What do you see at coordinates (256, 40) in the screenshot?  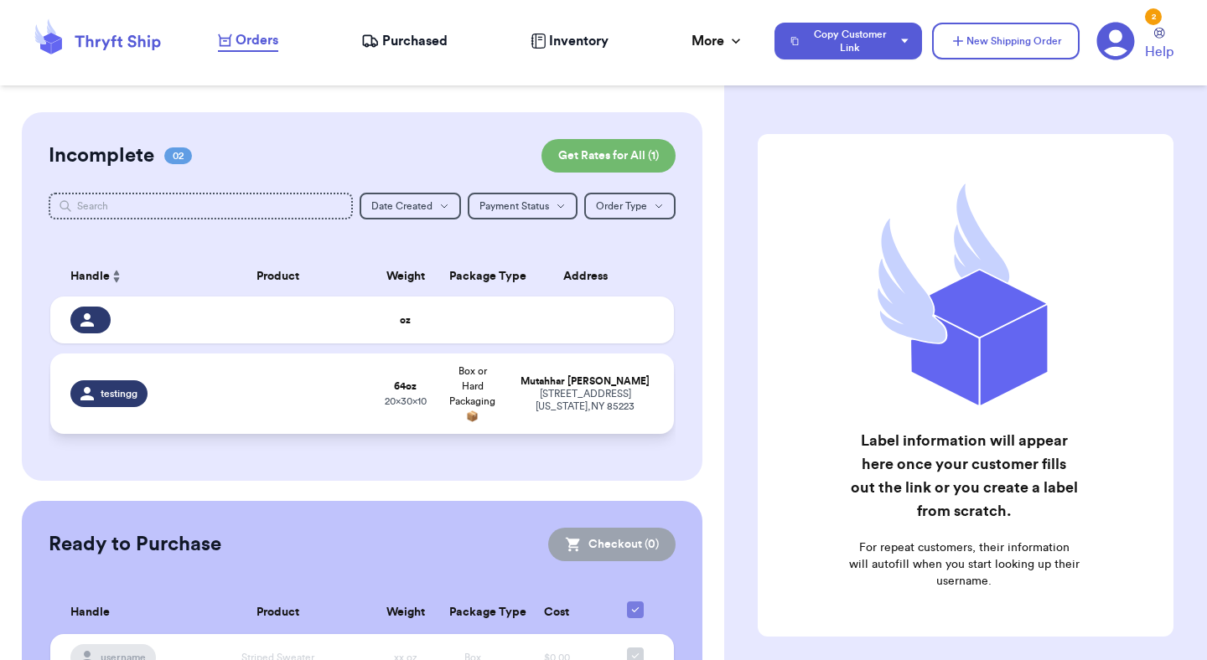 I see `span: Orders` at bounding box center [256, 40].